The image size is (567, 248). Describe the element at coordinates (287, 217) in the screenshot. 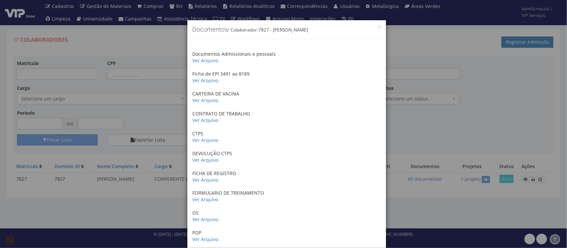

I see `p: OS` at that location.